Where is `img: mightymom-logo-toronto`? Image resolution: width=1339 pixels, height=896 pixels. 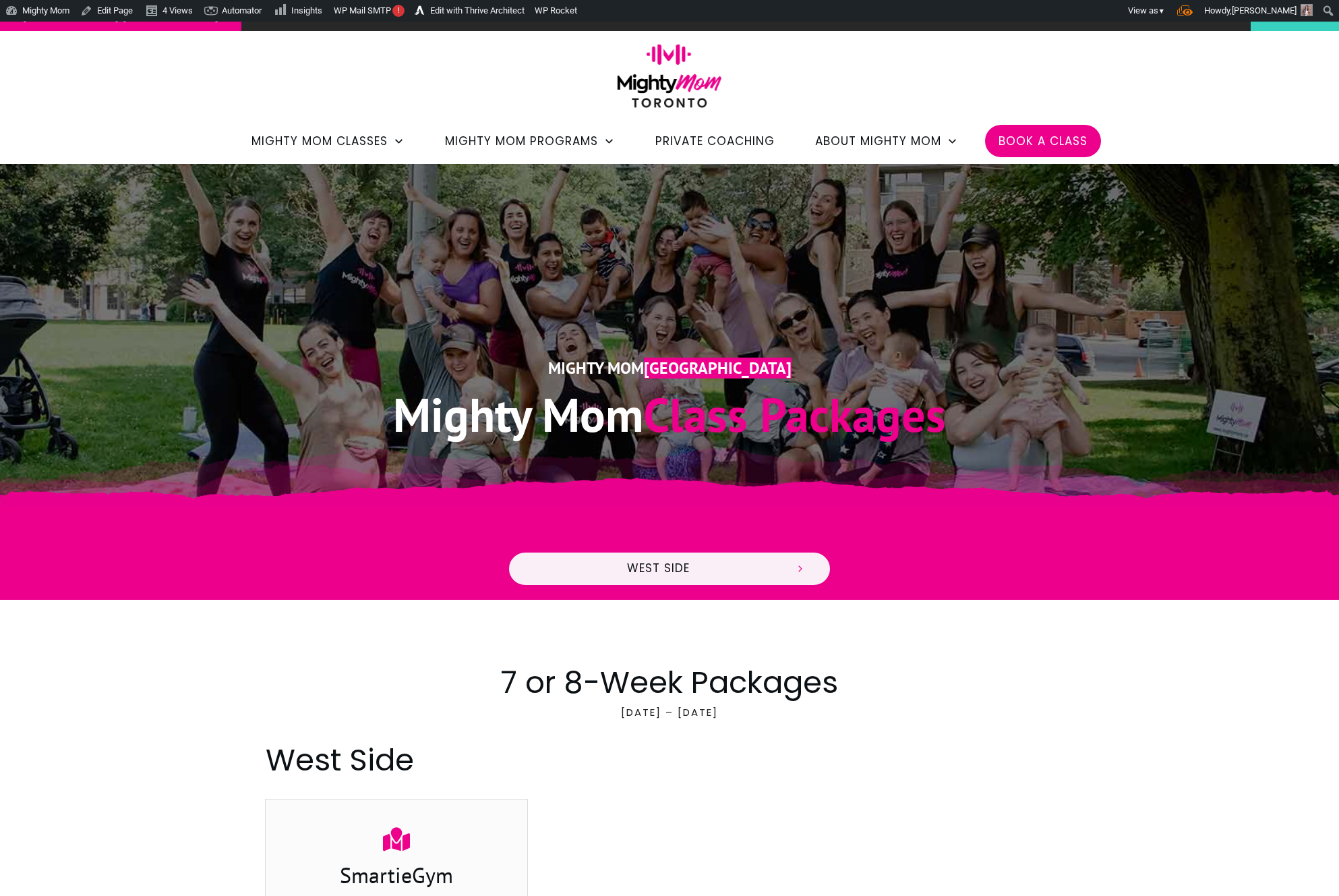
img: mightymom-logo-toronto is located at coordinates (670, 80).